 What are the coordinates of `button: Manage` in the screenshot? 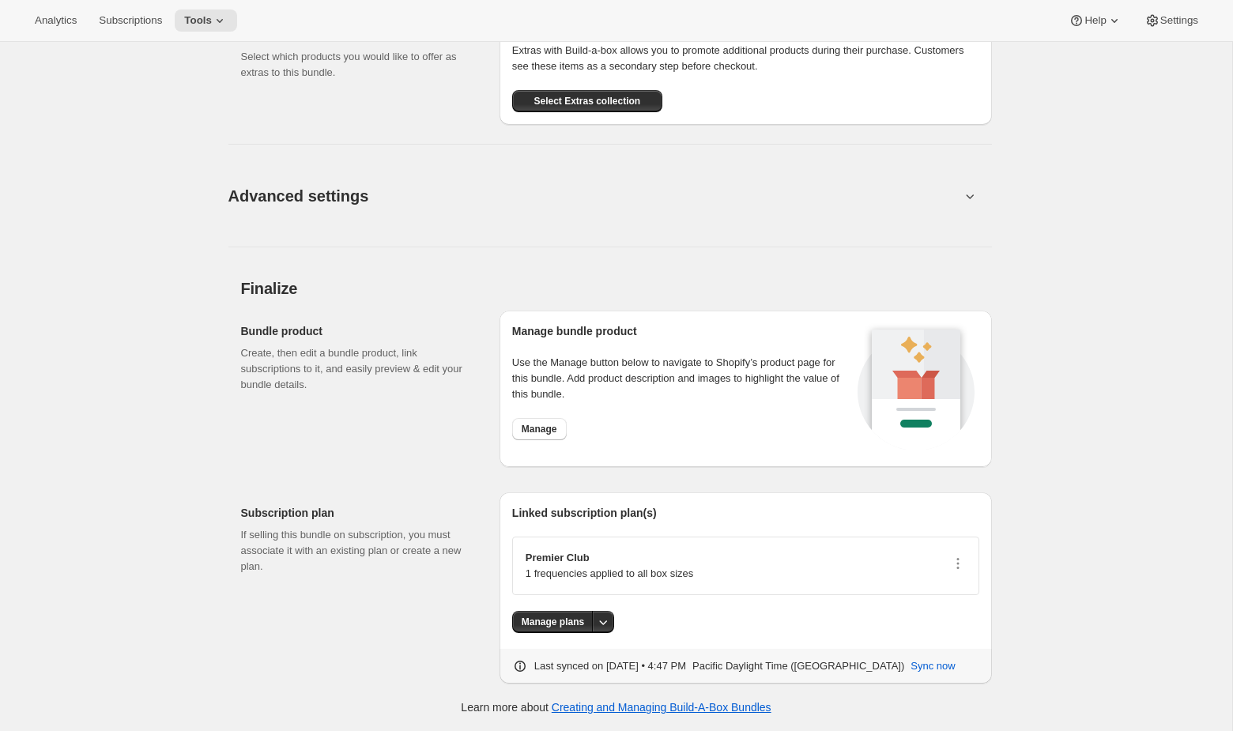 It's located at (539, 429).